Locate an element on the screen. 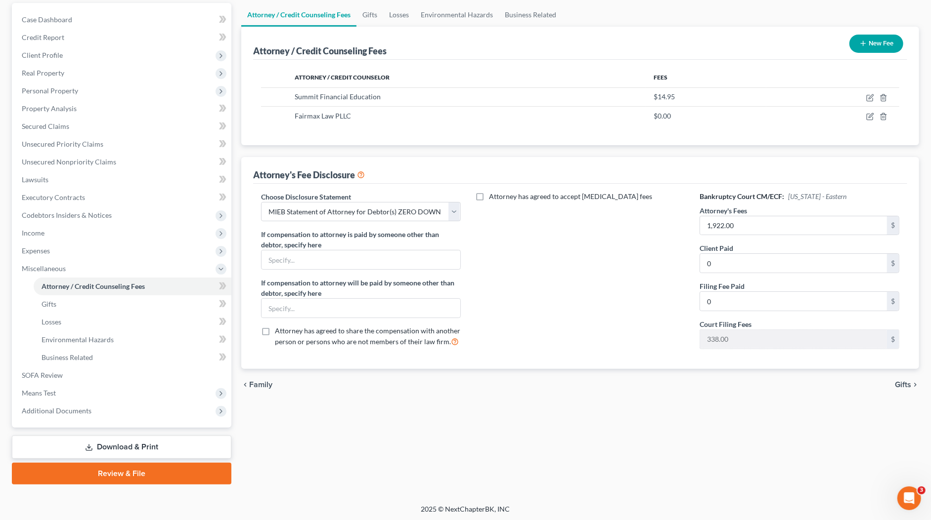 The width and height of the screenshot is (931, 520). span: Codebtors Insiders & Notices is located at coordinates (67, 215).